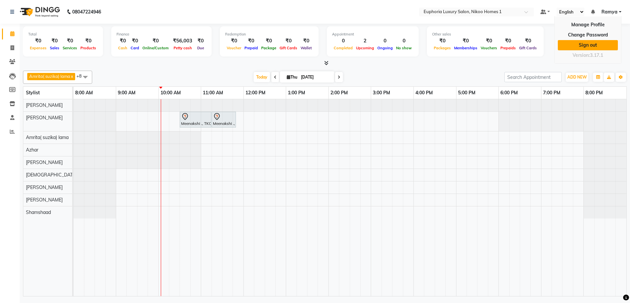 The width and height of the screenshot is (630, 303). Describe the element at coordinates (135, 48) in the screenshot. I see `span: Card` at that location.